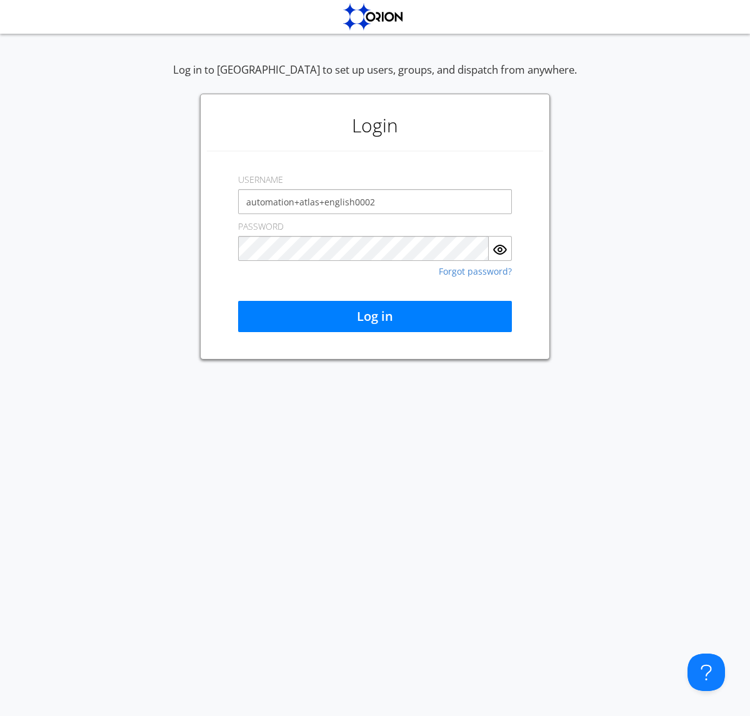 Image resolution: width=750 pixels, height=716 pixels. Describe the element at coordinates (363, 249) in the screenshot. I see `input: Password` at that location.